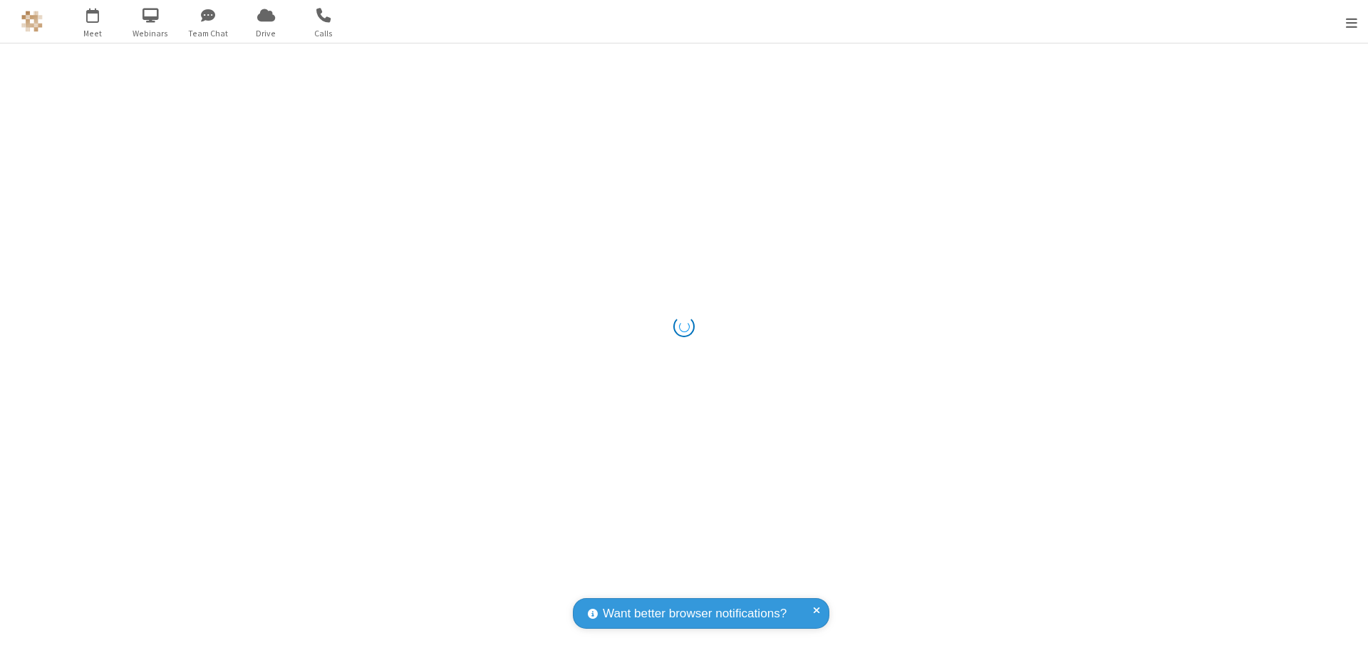  I want to click on span: Want better browser notifications?, so click(695, 614).